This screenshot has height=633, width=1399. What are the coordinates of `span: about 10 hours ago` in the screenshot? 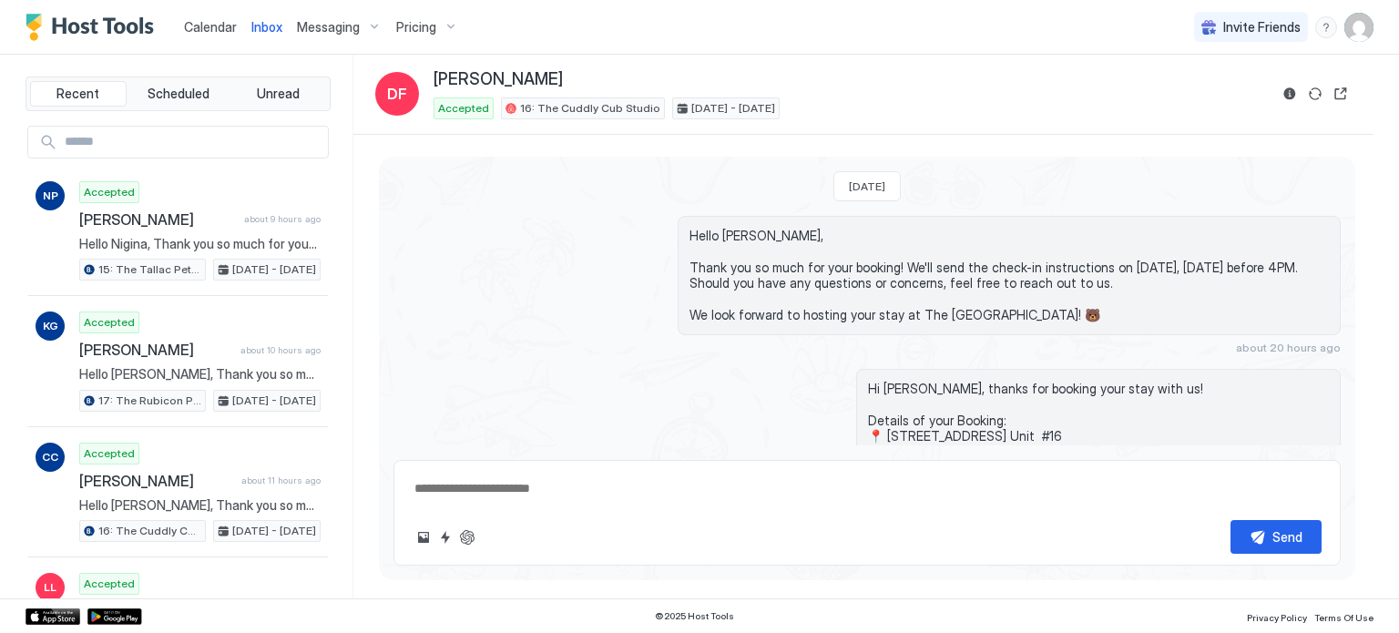 It's located at (280, 350).